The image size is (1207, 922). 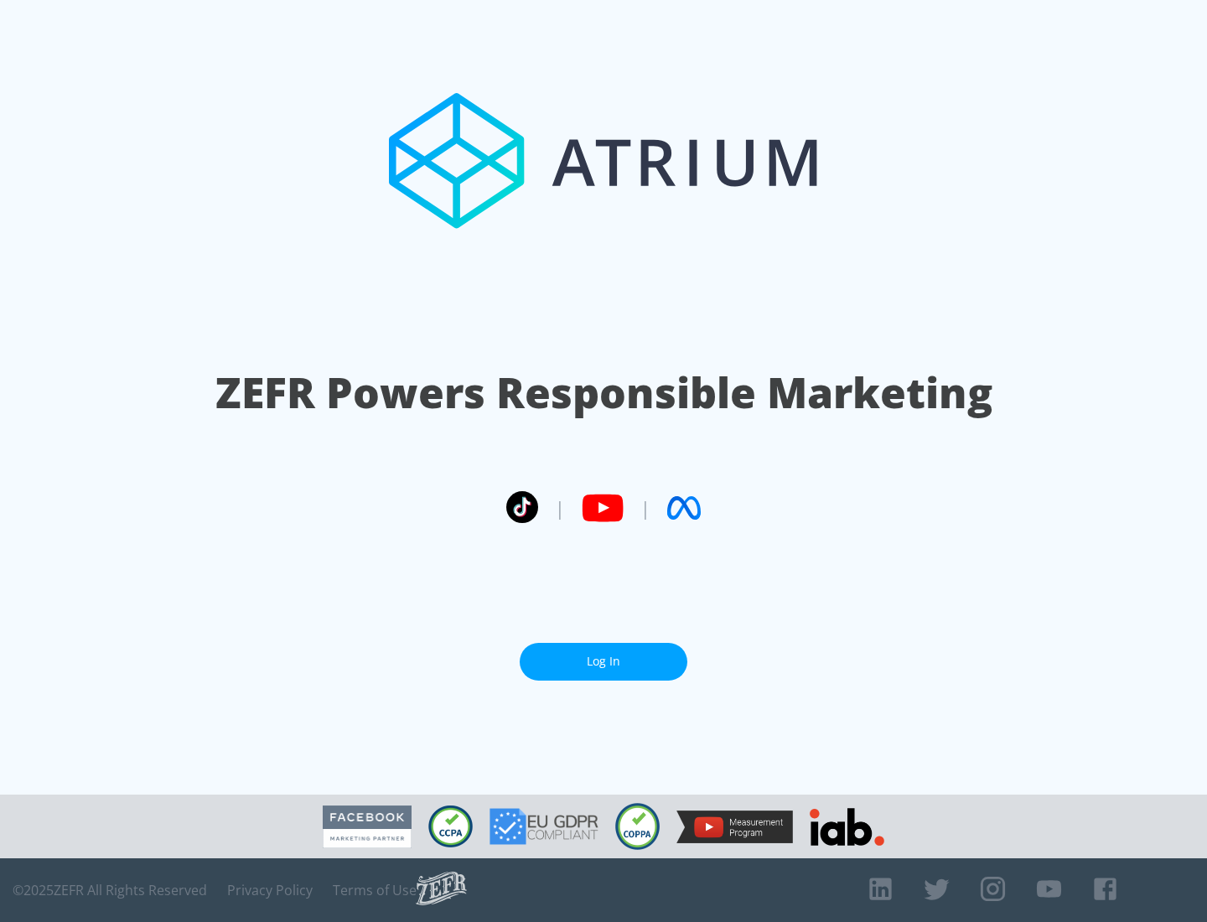 What do you see at coordinates (603, 661) in the screenshot?
I see `a: Log In` at bounding box center [603, 661].